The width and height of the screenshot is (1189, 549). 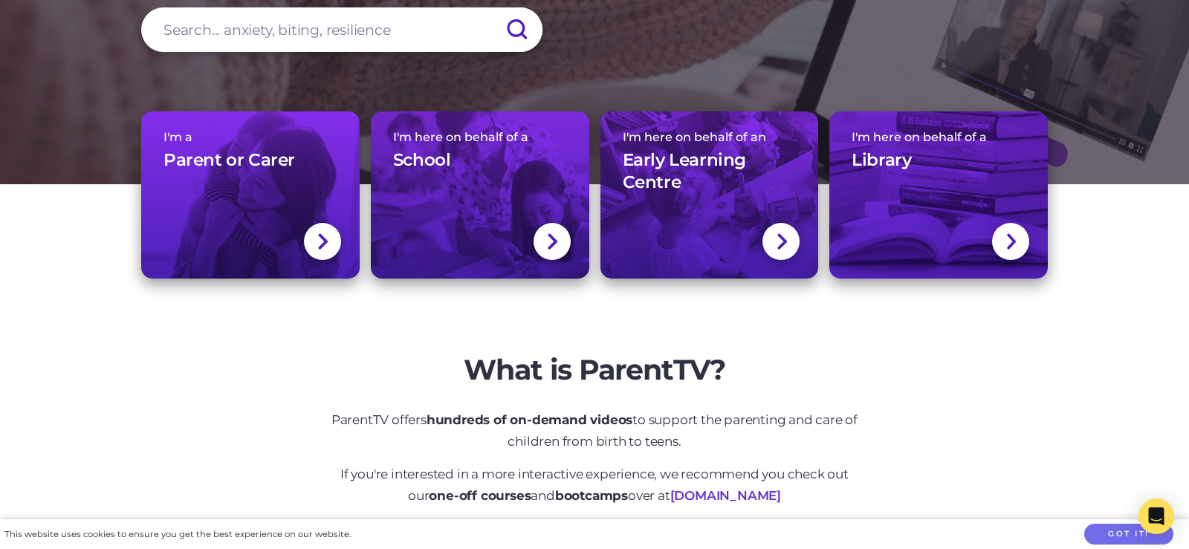 I want to click on h3: Parent or Carer, so click(x=229, y=161).